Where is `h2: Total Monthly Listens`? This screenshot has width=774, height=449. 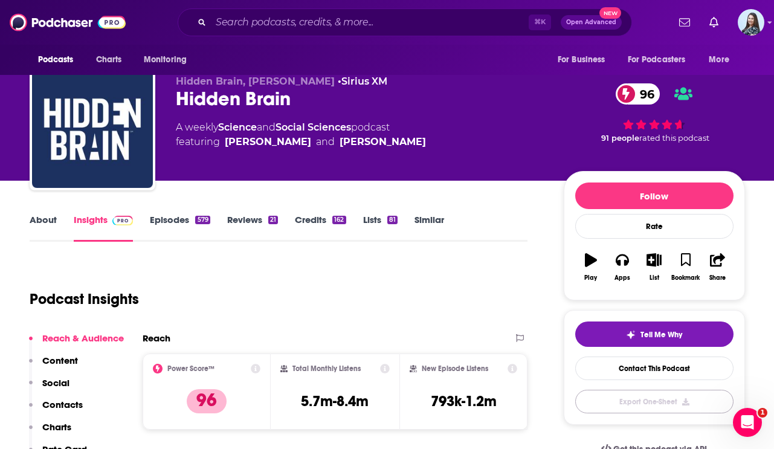 h2: Total Monthly Listens is located at coordinates (326, 369).